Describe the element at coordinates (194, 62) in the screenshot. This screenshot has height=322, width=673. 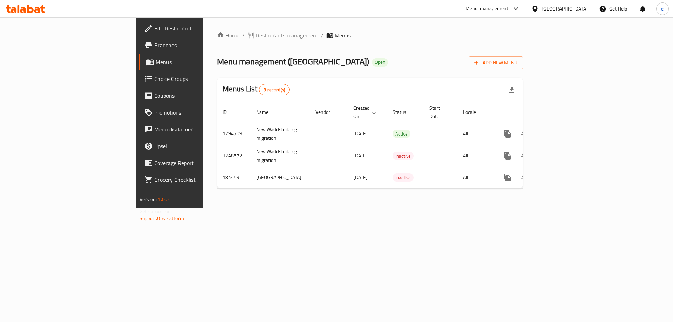
I see `a: Menus` at that location.